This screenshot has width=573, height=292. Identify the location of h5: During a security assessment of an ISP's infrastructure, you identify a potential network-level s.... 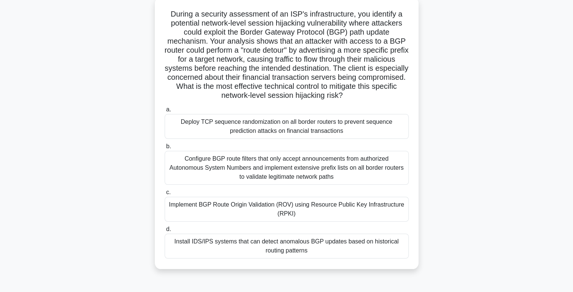
(287, 55).